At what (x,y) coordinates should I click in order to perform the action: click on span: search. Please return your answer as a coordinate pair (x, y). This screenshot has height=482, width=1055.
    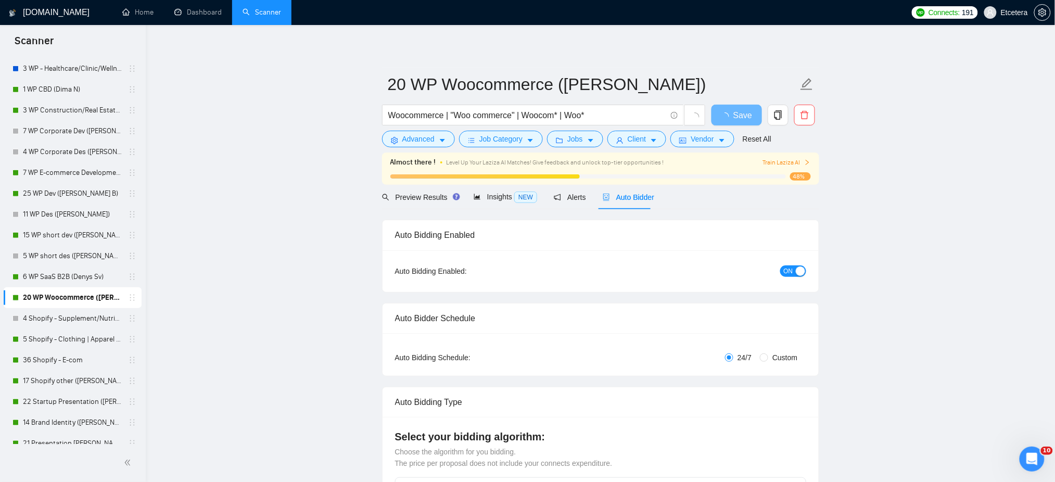
    Looking at the image, I should click on (386, 197).